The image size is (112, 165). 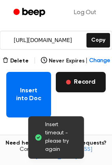 I want to click on a: Beep, so click(x=30, y=13).